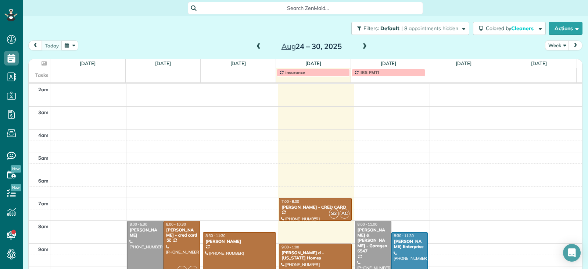 The image size is (588, 269). Describe the element at coordinates (334, 213) in the screenshot. I see `span: S3` at that location.